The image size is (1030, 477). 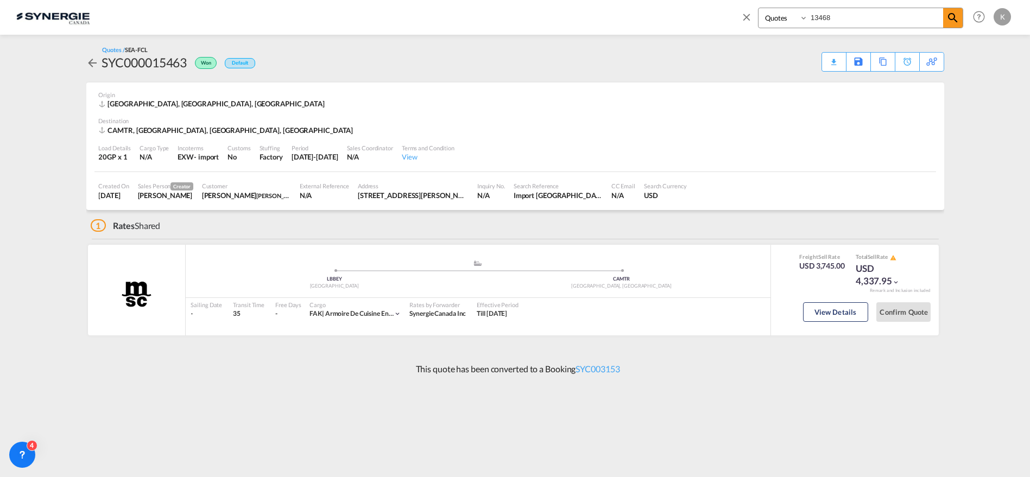 What do you see at coordinates (858, 62) in the screenshot?
I see `div: Save As Template` at bounding box center [858, 62].